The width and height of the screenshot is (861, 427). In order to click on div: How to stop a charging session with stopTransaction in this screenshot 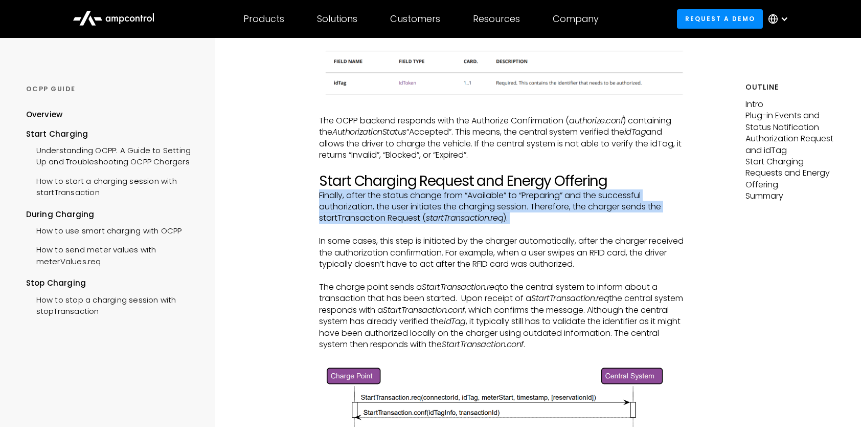, I will do `click(112, 304)`.